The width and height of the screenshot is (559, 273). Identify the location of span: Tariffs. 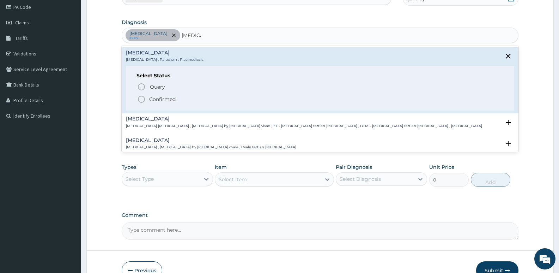
(22, 38).